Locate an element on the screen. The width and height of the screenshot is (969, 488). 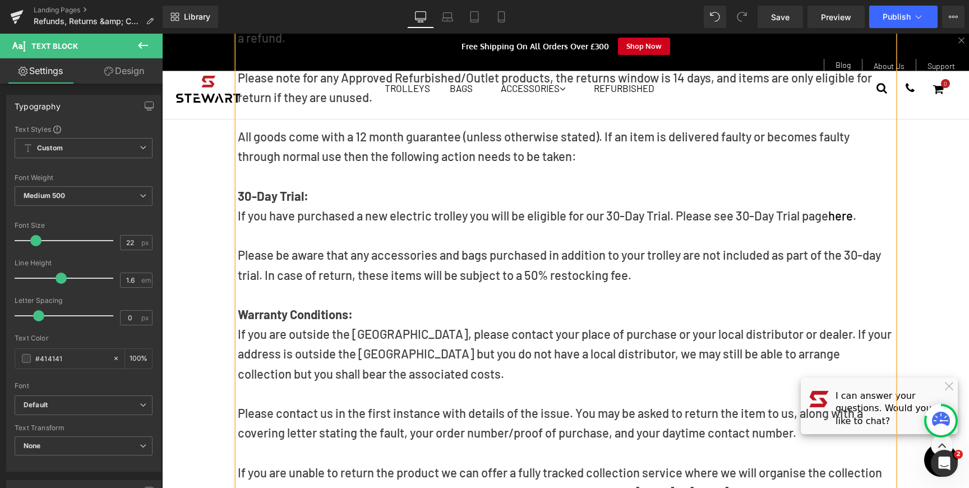
span: Preview is located at coordinates (836, 17).